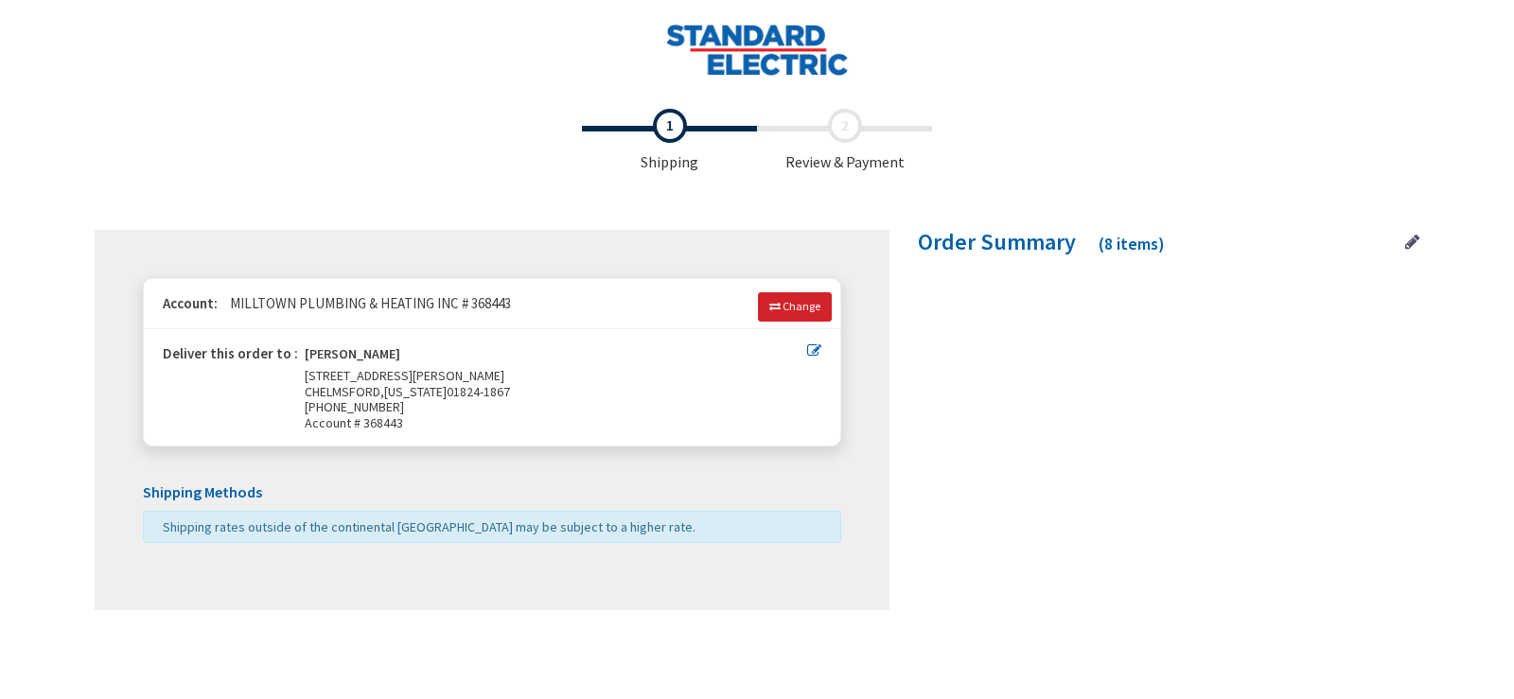 Image resolution: width=1514 pixels, height=699 pixels. I want to click on span: Shipping, so click(669, 141).